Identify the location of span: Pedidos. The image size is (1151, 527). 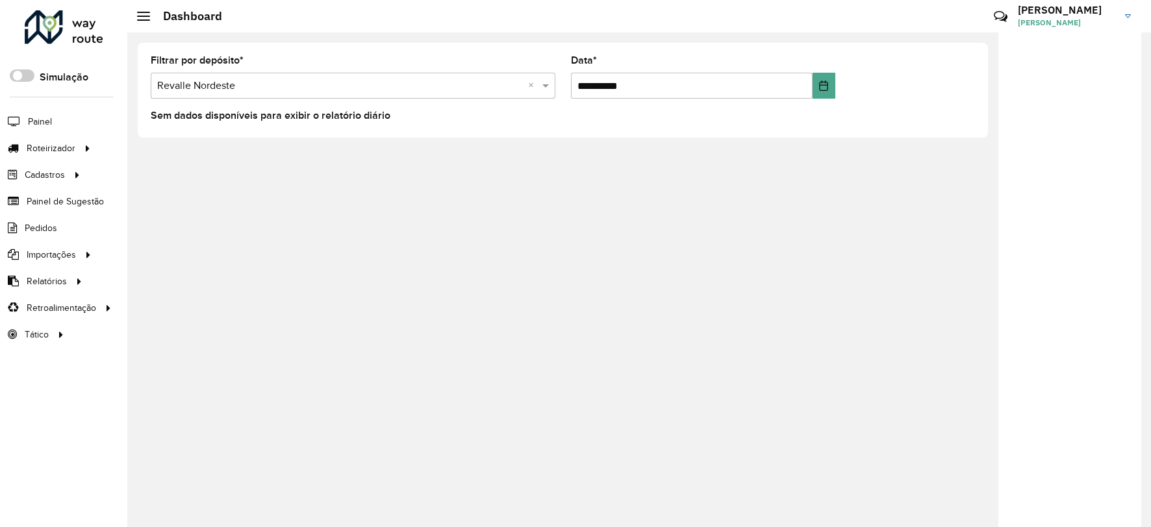
(41, 228).